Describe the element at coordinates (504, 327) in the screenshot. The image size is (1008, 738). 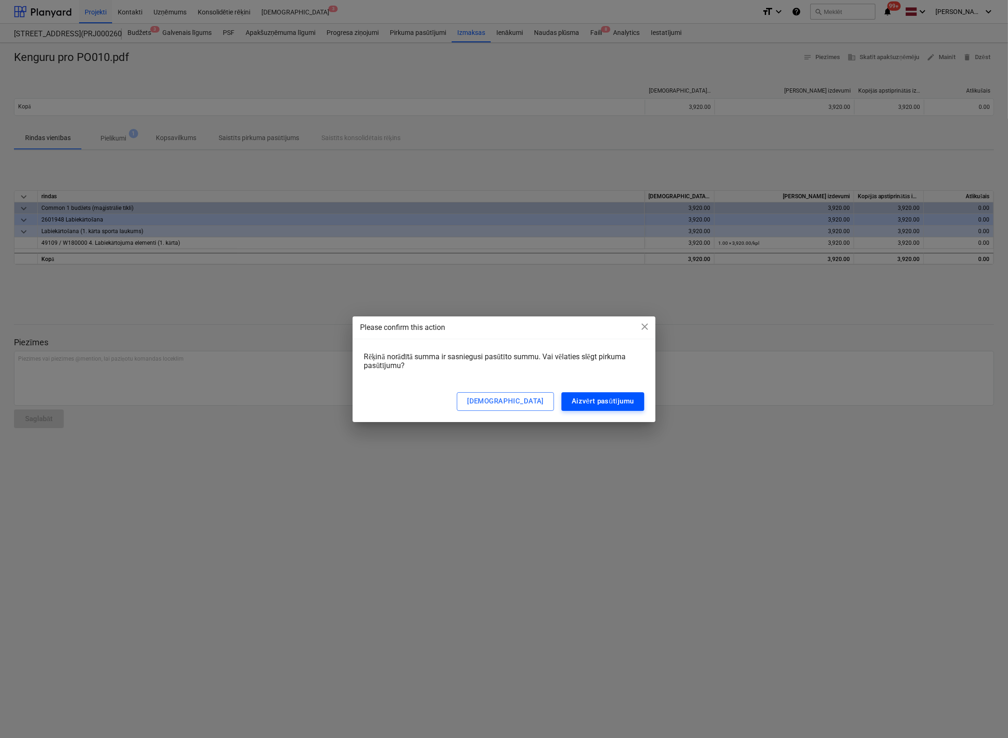
I see `div: Please confirm this action` at that location.